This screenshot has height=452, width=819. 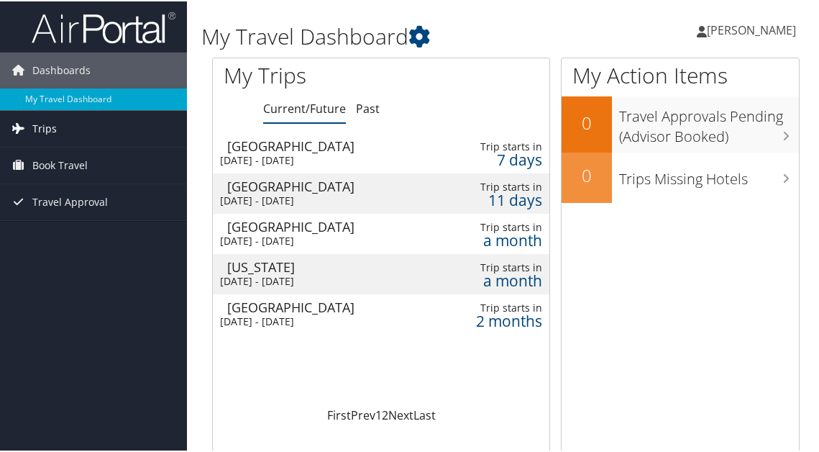 I want to click on a: First, so click(x=339, y=414).